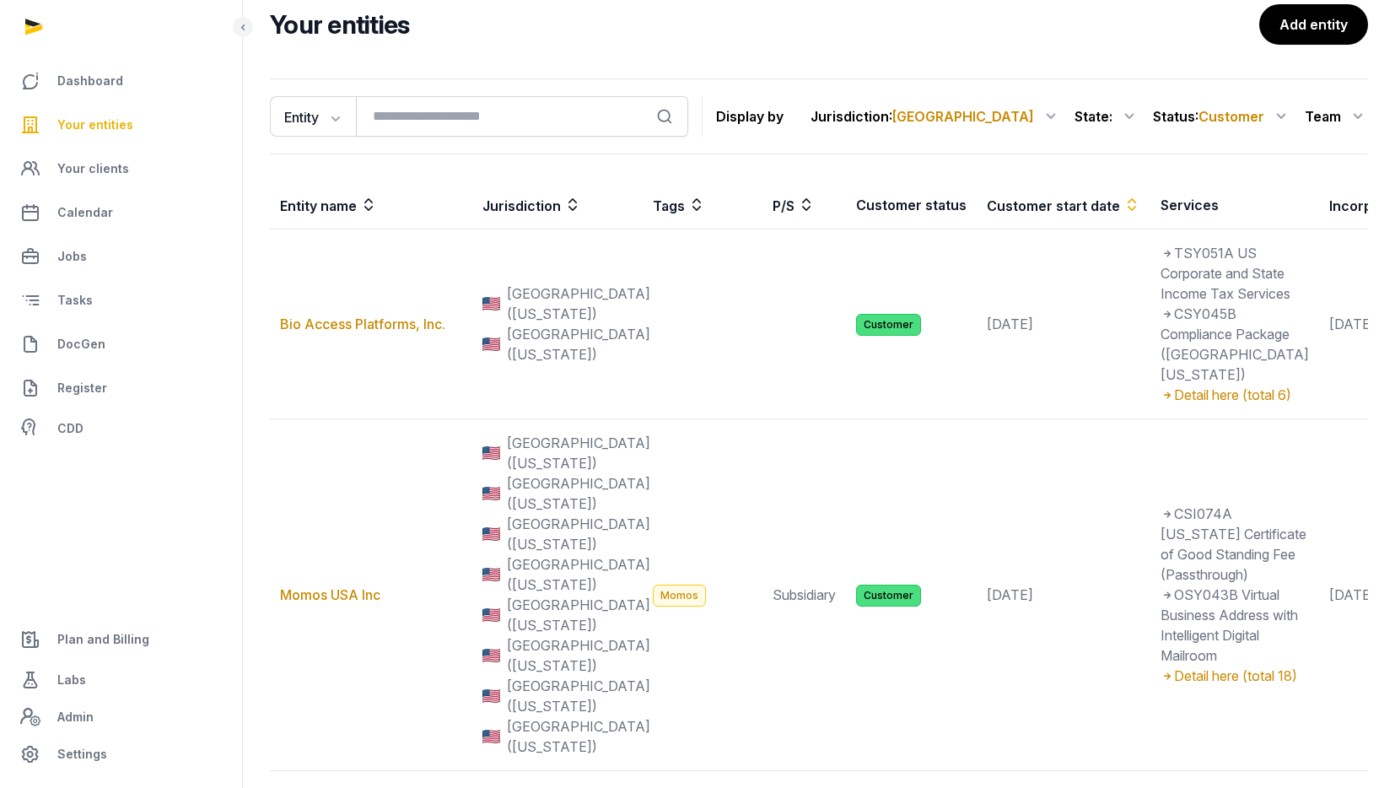 This screenshot has height=788, width=1395. What do you see at coordinates (121, 213) in the screenshot?
I see `a: Calendar` at bounding box center [121, 213].